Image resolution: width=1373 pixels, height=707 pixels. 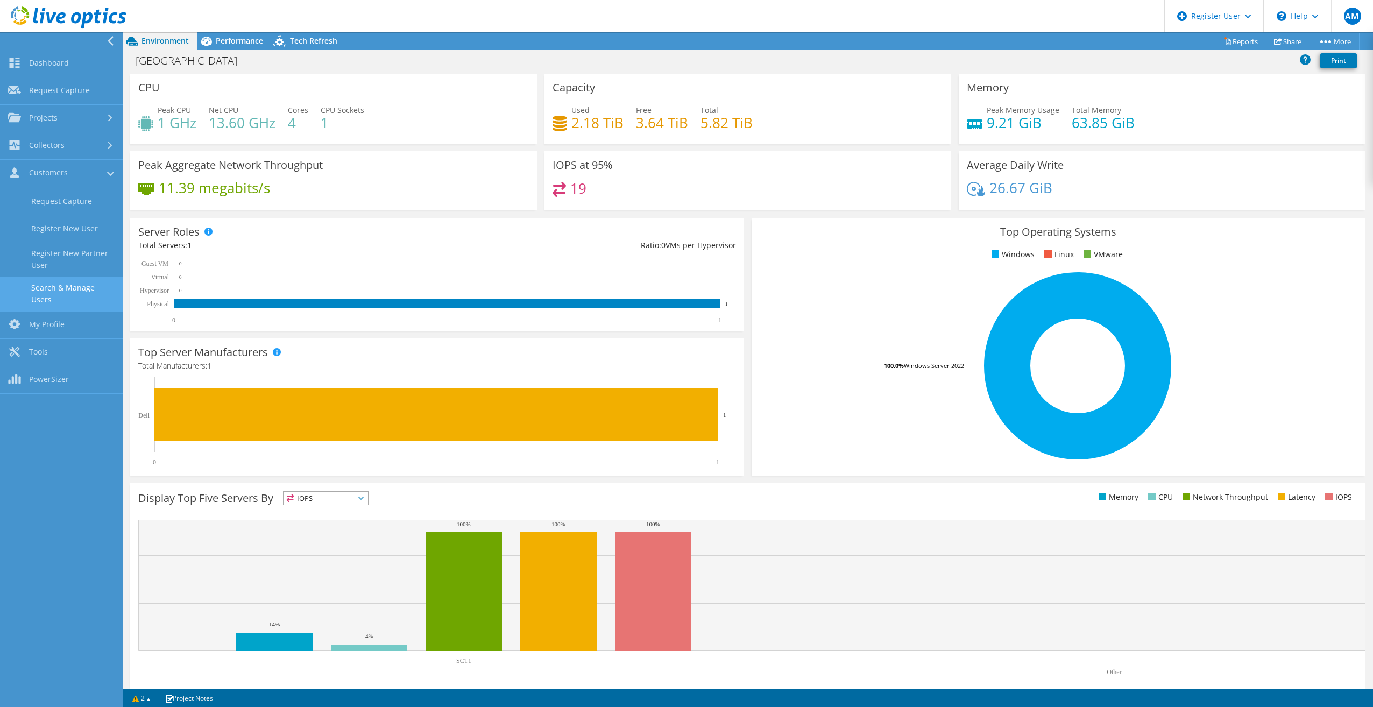 What do you see at coordinates (298, 123) in the screenshot?
I see `h4: 4` at bounding box center [298, 123].